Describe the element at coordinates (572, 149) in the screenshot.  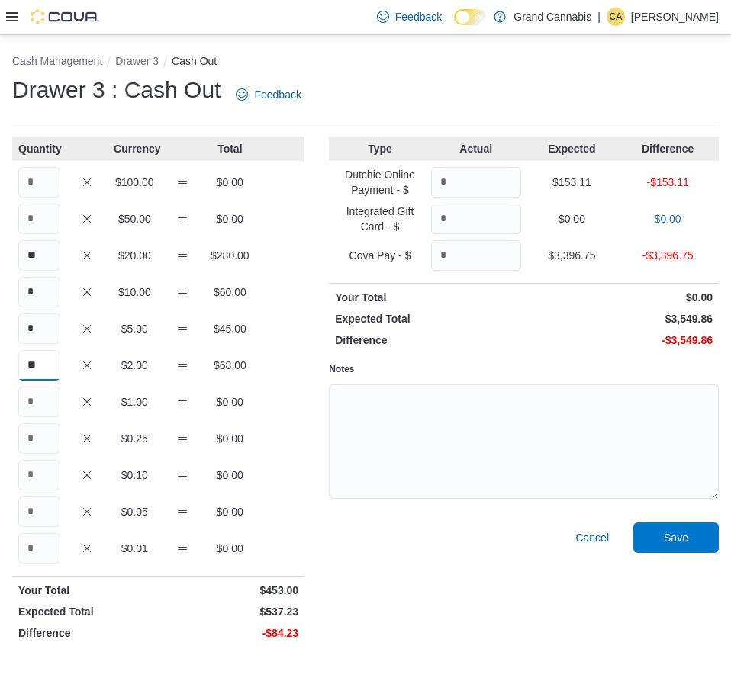
I see `p: Expected` at that location.